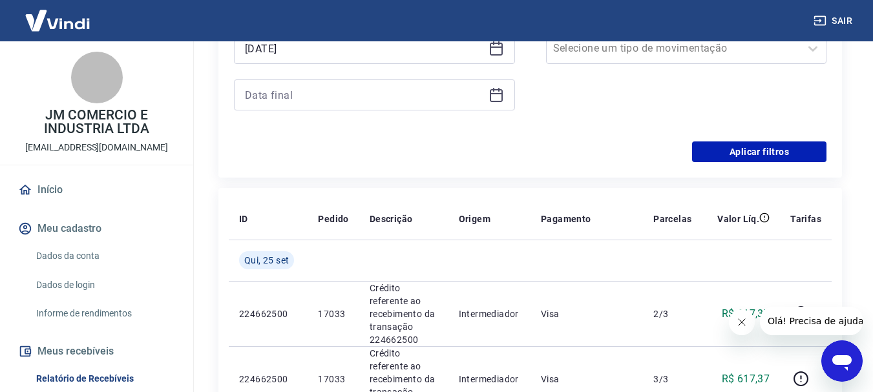 The image size is (873, 392). Describe the element at coordinates (566, 219) in the screenshot. I see `p: Pagamento` at that location.